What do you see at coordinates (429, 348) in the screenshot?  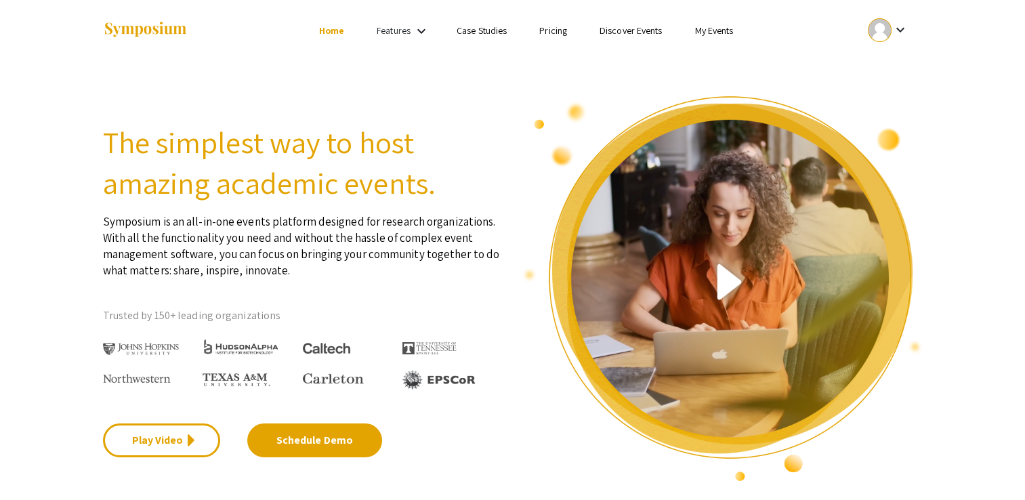 I see `img: The University of Tennessee` at bounding box center [429, 348].